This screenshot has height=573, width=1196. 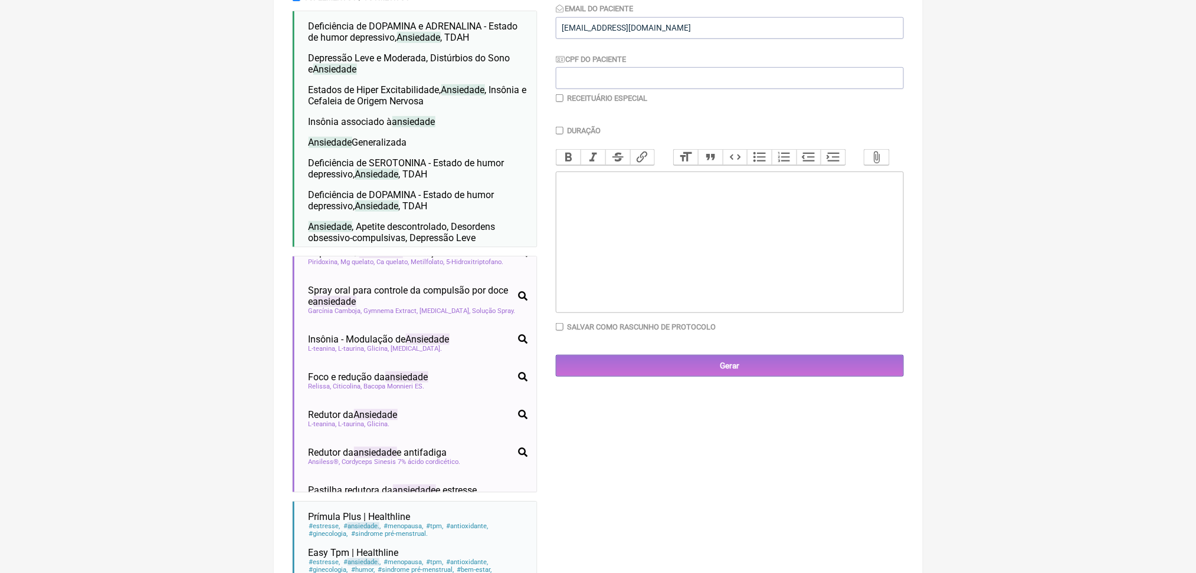 What do you see at coordinates (730, 366) in the screenshot?
I see `input: Gerar` at bounding box center [730, 366].